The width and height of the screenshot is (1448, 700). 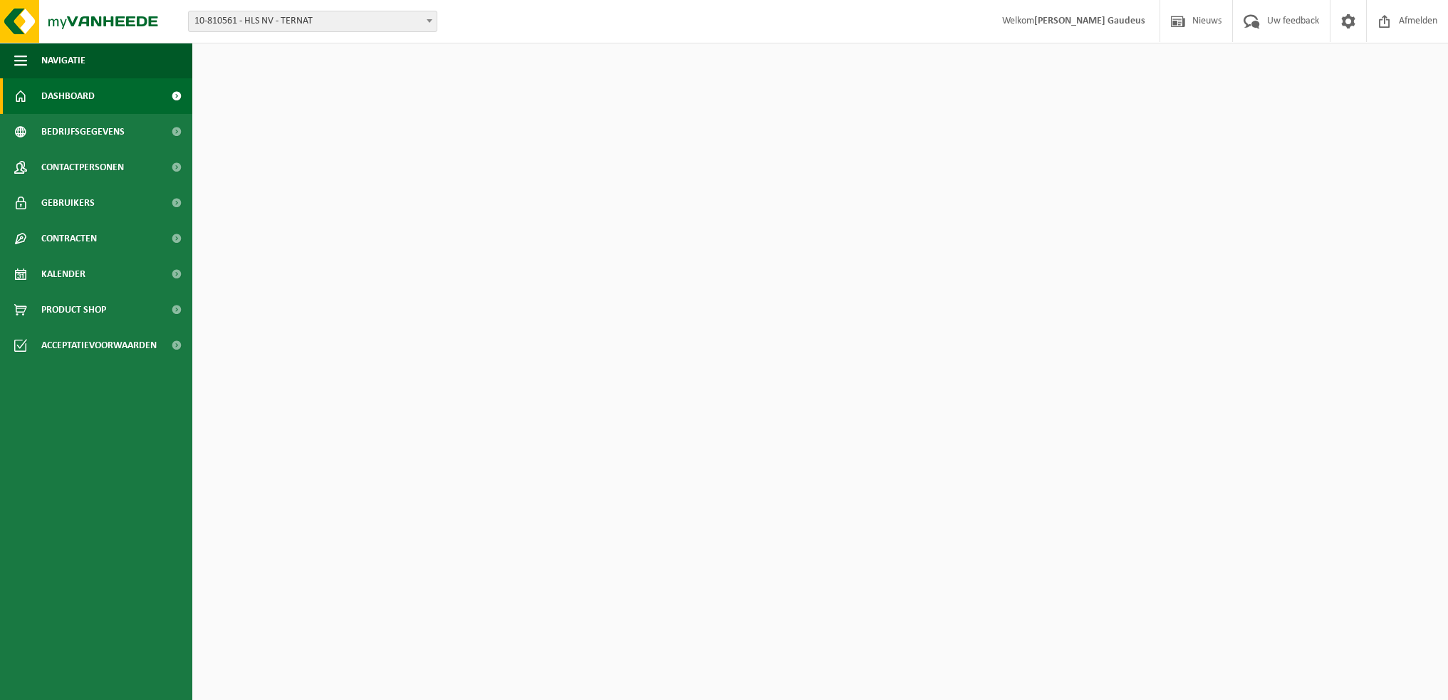 What do you see at coordinates (99, 346) in the screenshot?
I see `span: Acceptatievoorwaarden` at bounding box center [99, 346].